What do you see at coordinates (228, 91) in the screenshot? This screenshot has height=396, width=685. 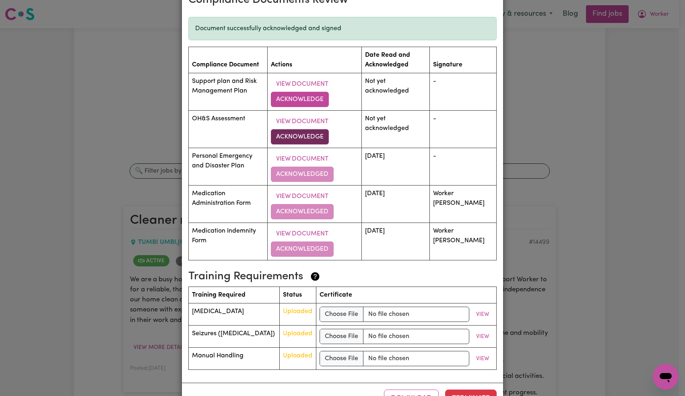 I see `td: Support plan and Risk Management Plan` at bounding box center [228, 91].